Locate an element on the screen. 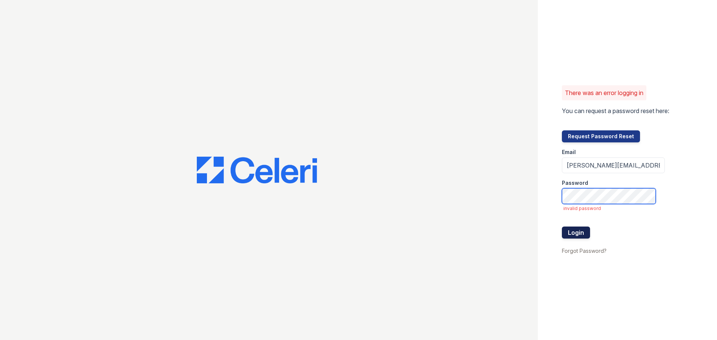  p: There was an error logging in is located at coordinates (604, 93).